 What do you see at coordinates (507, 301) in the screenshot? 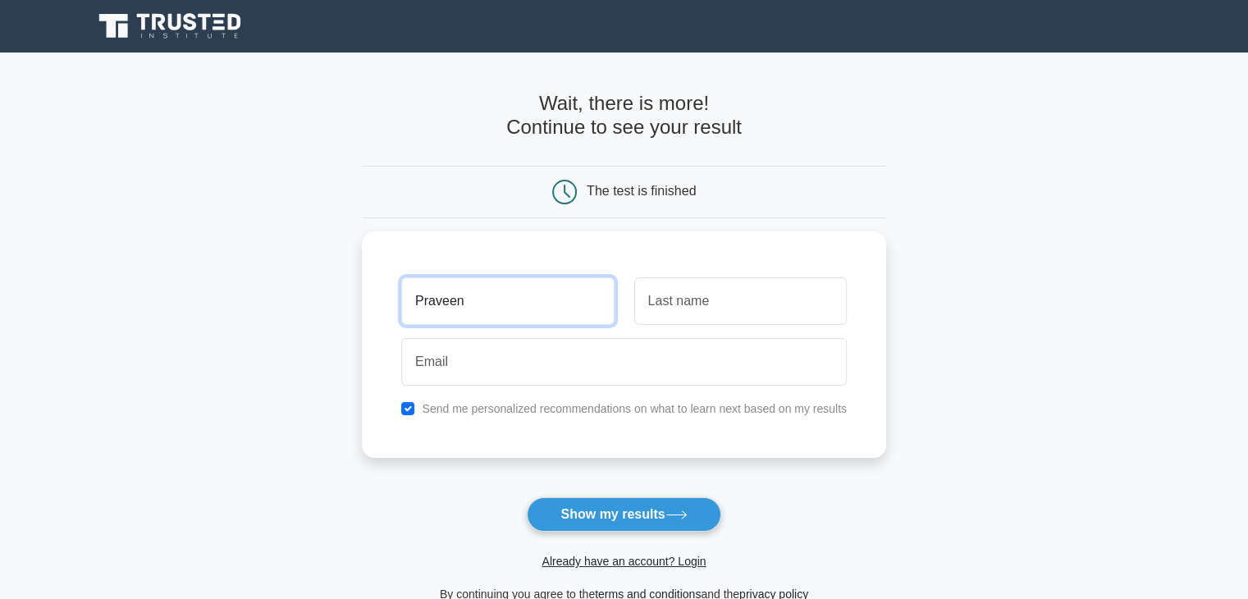
I see `input: First name` at bounding box center [507, 301].